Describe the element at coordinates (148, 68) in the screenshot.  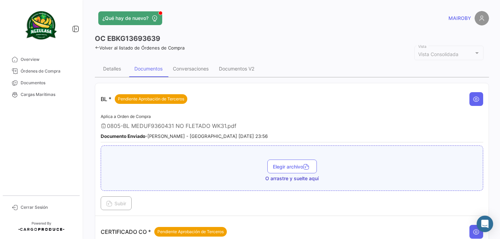
I see `div: Documentos` at that location.